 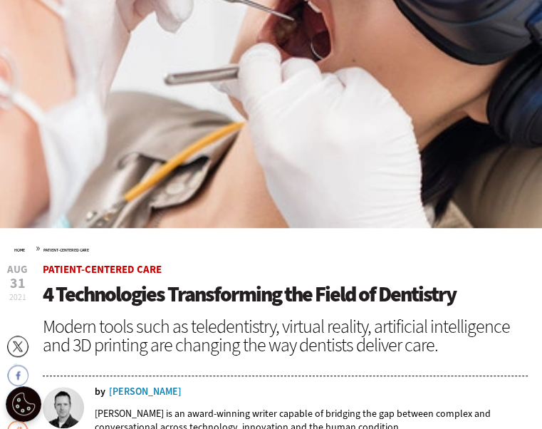 What do you see at coordinates (24, 404) in the screenshot?
I see `div: Cookie Settings` at bounding box center [24, 404].